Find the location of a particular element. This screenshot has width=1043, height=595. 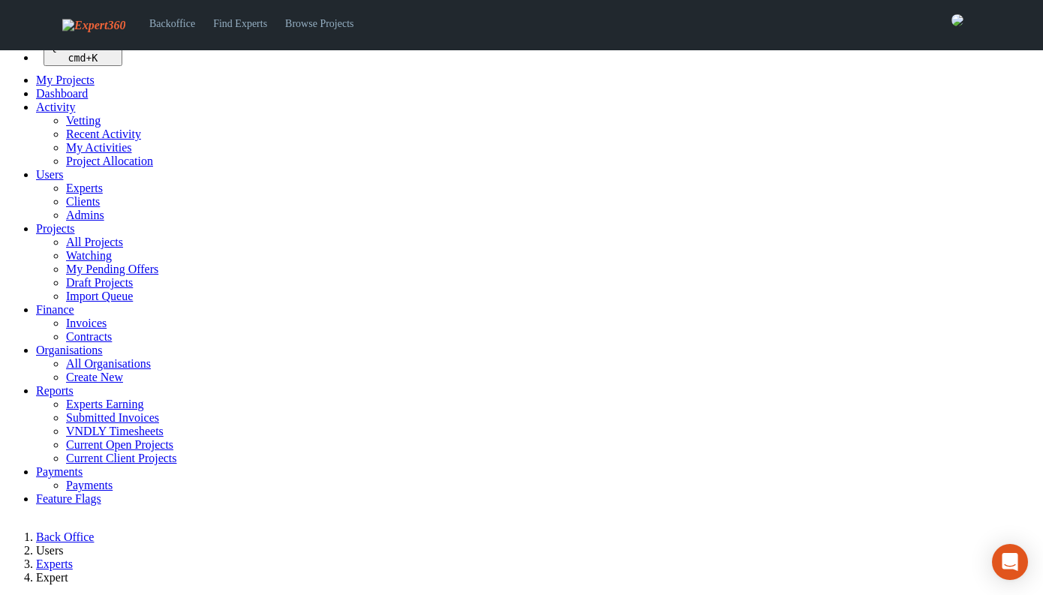

div: Open Intercom Messenger is located at coordinates (1010, 562).